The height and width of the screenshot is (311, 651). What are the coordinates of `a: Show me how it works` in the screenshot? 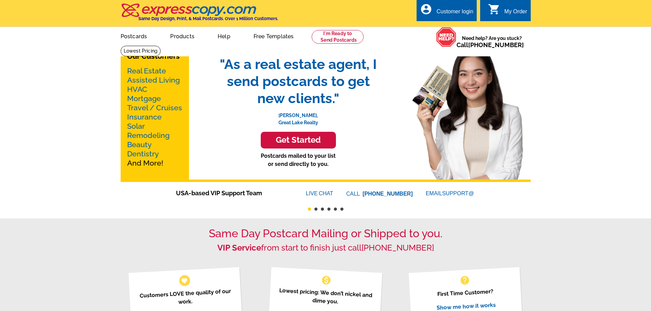 It's located at (466, 307).